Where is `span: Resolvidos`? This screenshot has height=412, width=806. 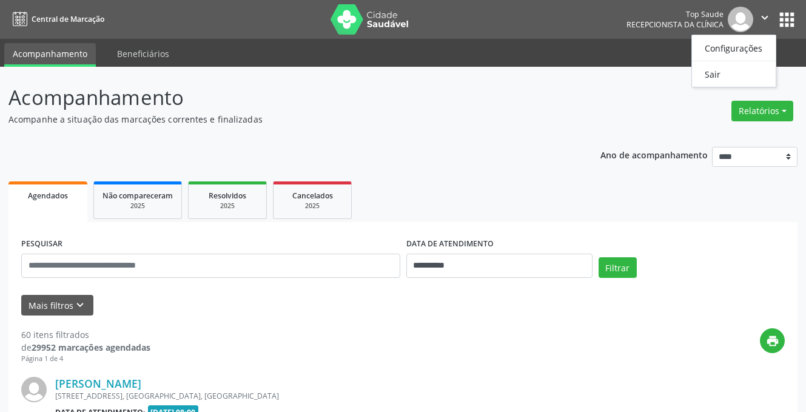 span: Resolvidos is located at coordinates (227, 195).